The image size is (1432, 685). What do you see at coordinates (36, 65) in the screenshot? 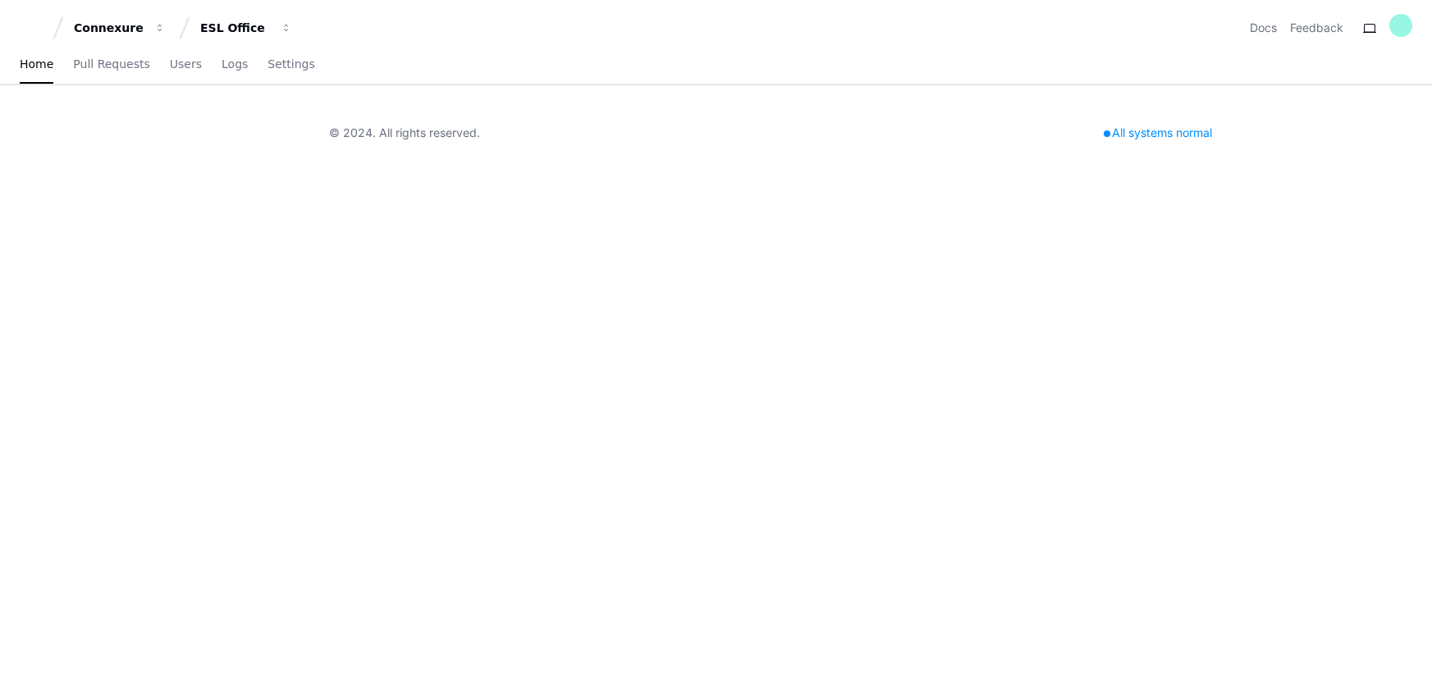
I see `a: Home` at bounding box center [36, 65].